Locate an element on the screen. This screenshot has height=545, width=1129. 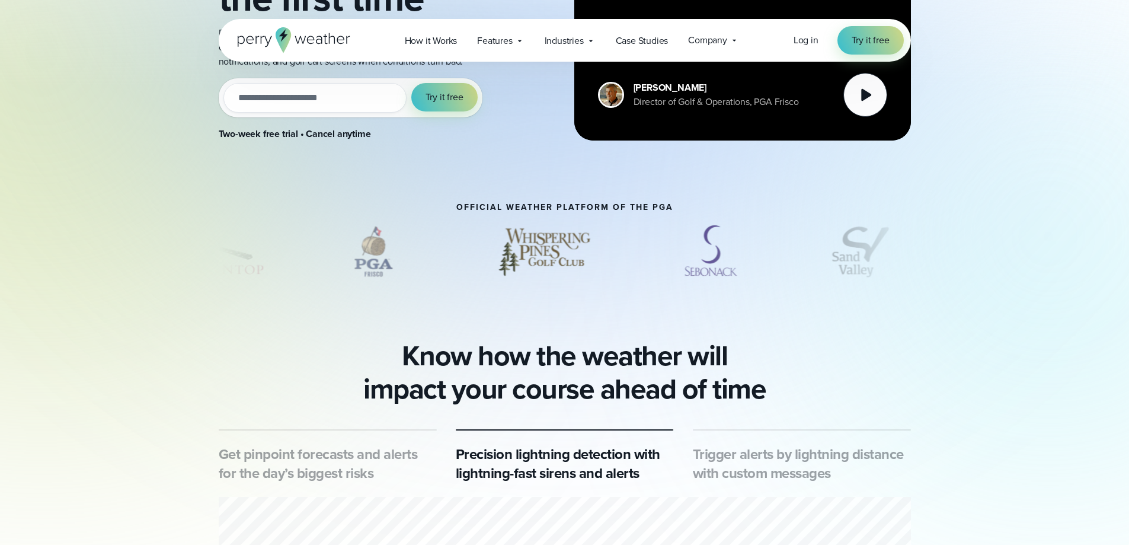
img: Sebonack.svg is located at coordinates (711, 251).